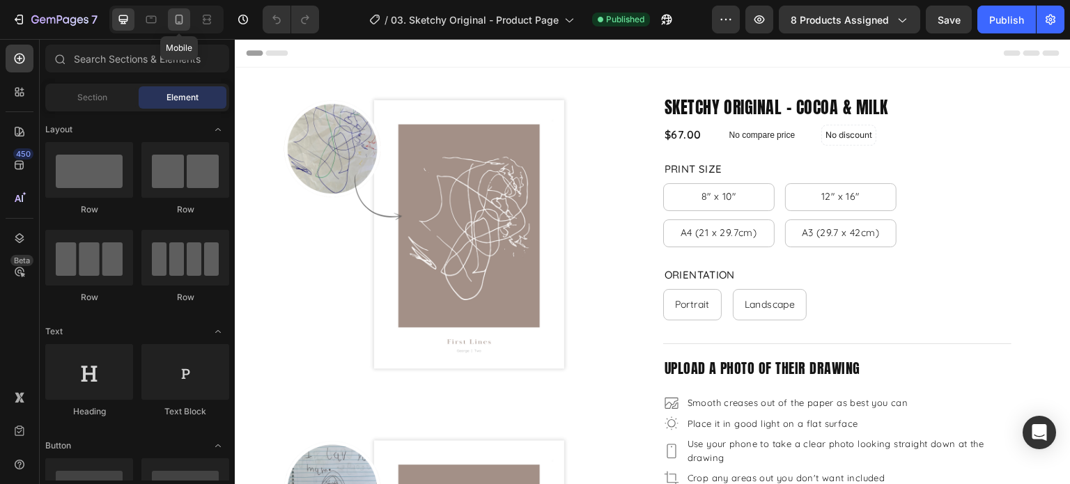 This screenshot has height=484, width=1070. Describe the element at coordinates (448, 95) in the screenshot. I see `div: $67.00` at that location.